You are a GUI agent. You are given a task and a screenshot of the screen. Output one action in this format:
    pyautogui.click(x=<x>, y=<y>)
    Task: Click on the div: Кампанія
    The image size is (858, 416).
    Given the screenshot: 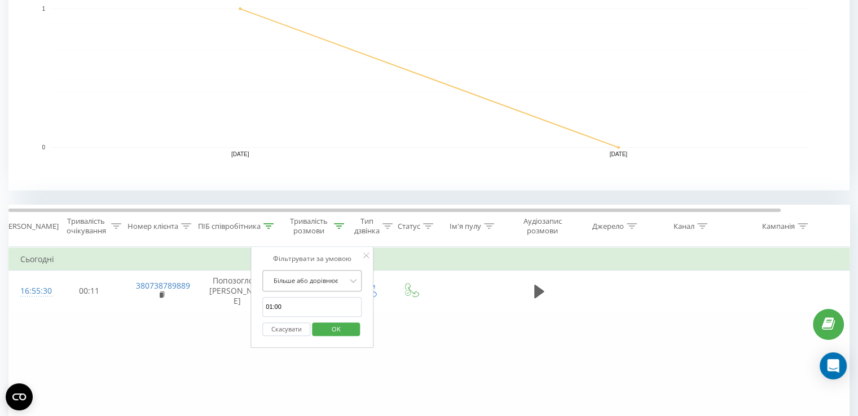 What is the action you would take?
    pyautogui.click(x=778, y=226)
    